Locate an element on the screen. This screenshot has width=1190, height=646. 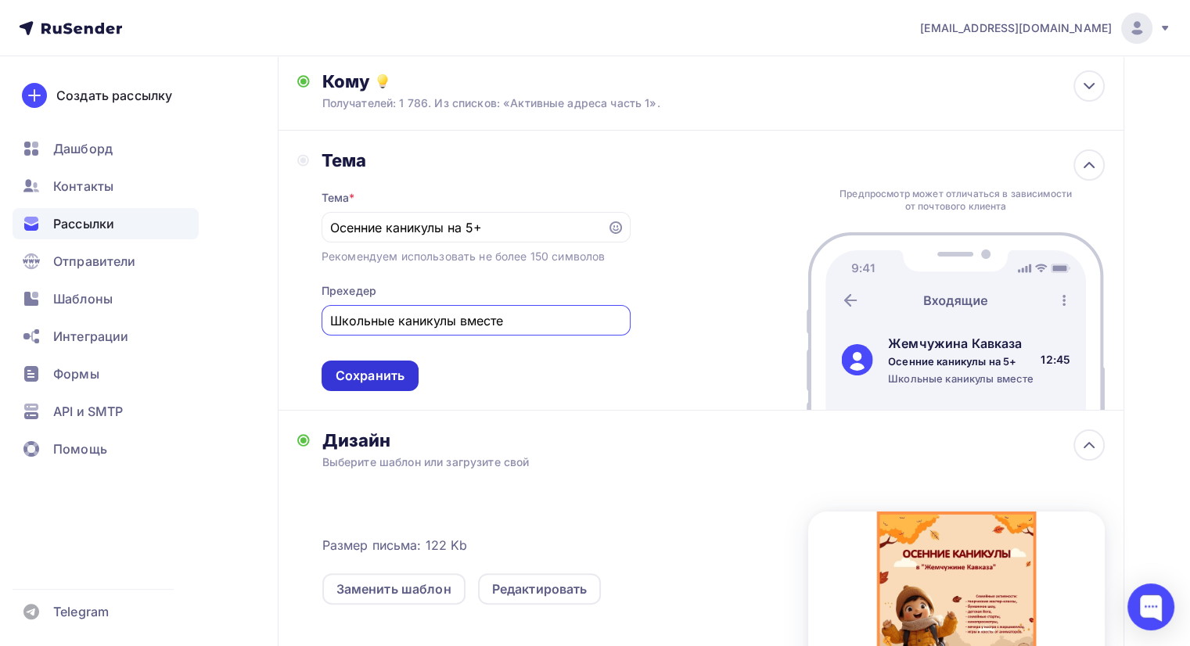
div: Получателей: 1 786. Из списков: «Активные адреса часть 1». is located at coordinates (674, 103).